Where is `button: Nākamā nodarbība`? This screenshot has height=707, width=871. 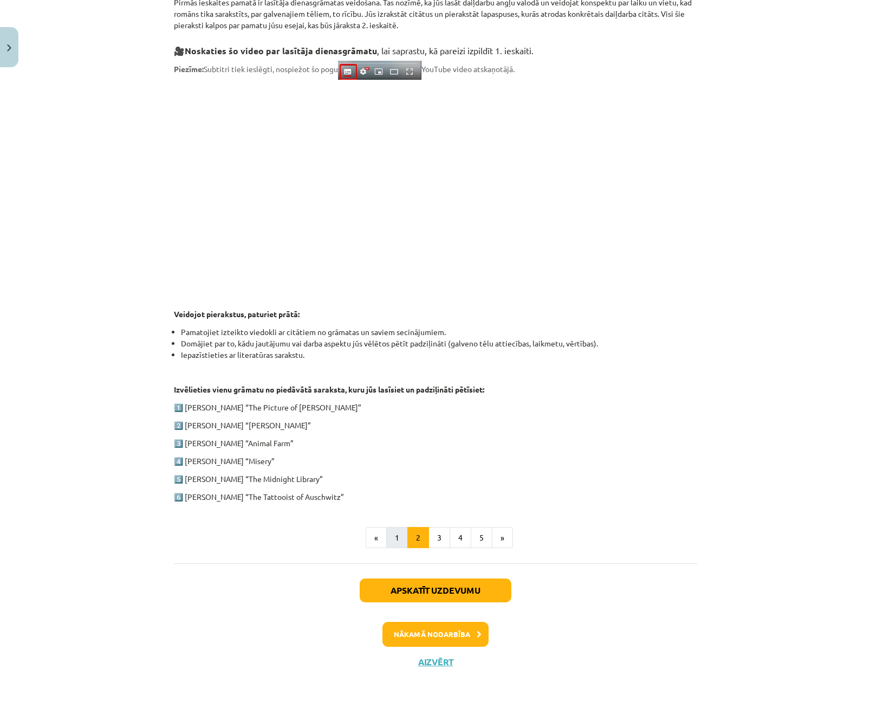
button: Nākamā nodarbība is located at coordinates (436, 634).